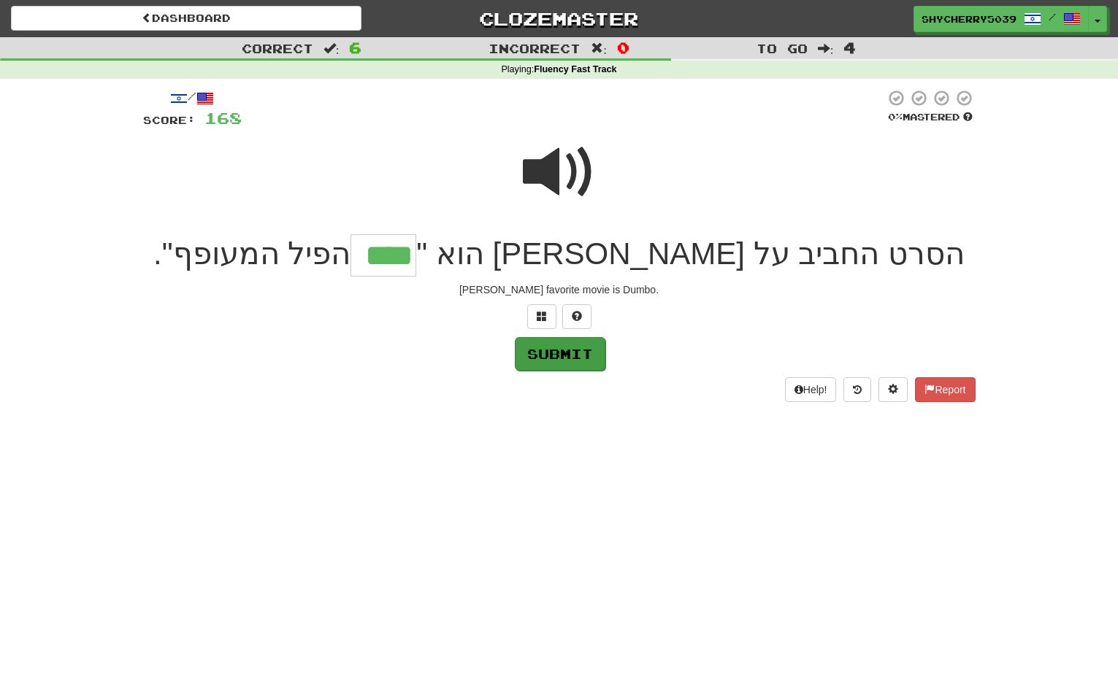  Describe the element at coordinates (577, 317) in the screenshot. I see `button: Single letter hint - you only get 1 per sentence and score half the points! alt+h` at that location.